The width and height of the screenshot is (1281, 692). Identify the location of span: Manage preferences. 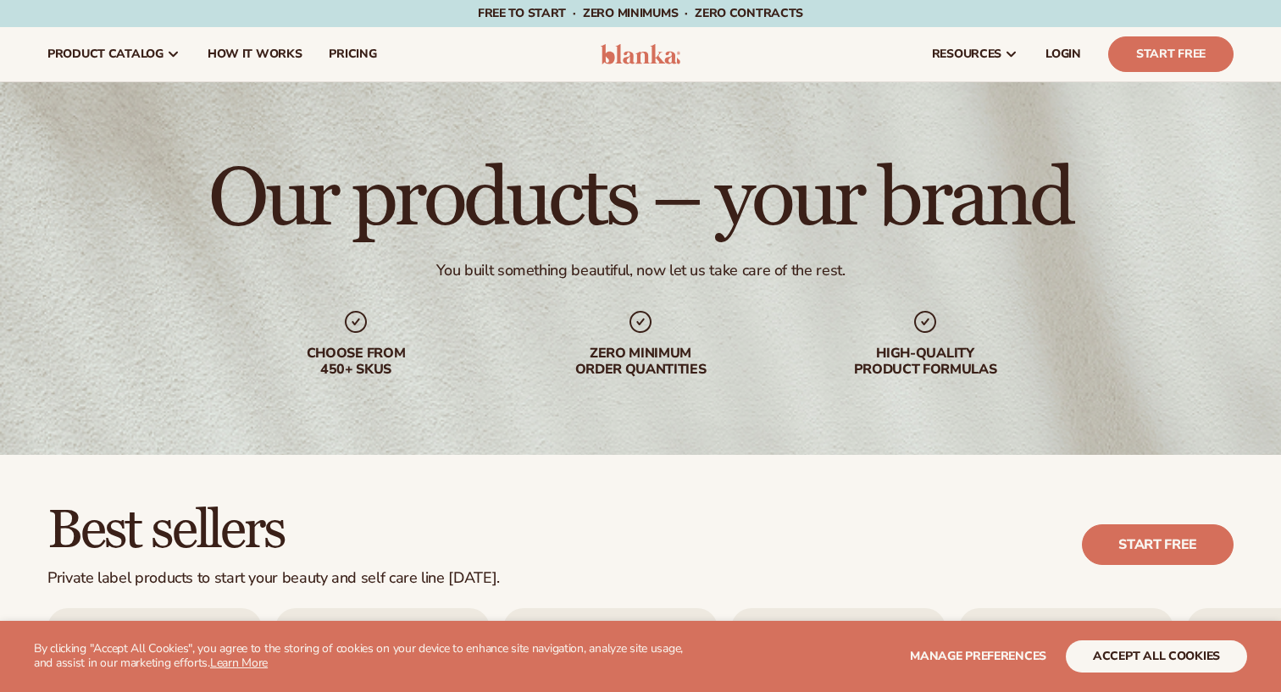
(978, 656).